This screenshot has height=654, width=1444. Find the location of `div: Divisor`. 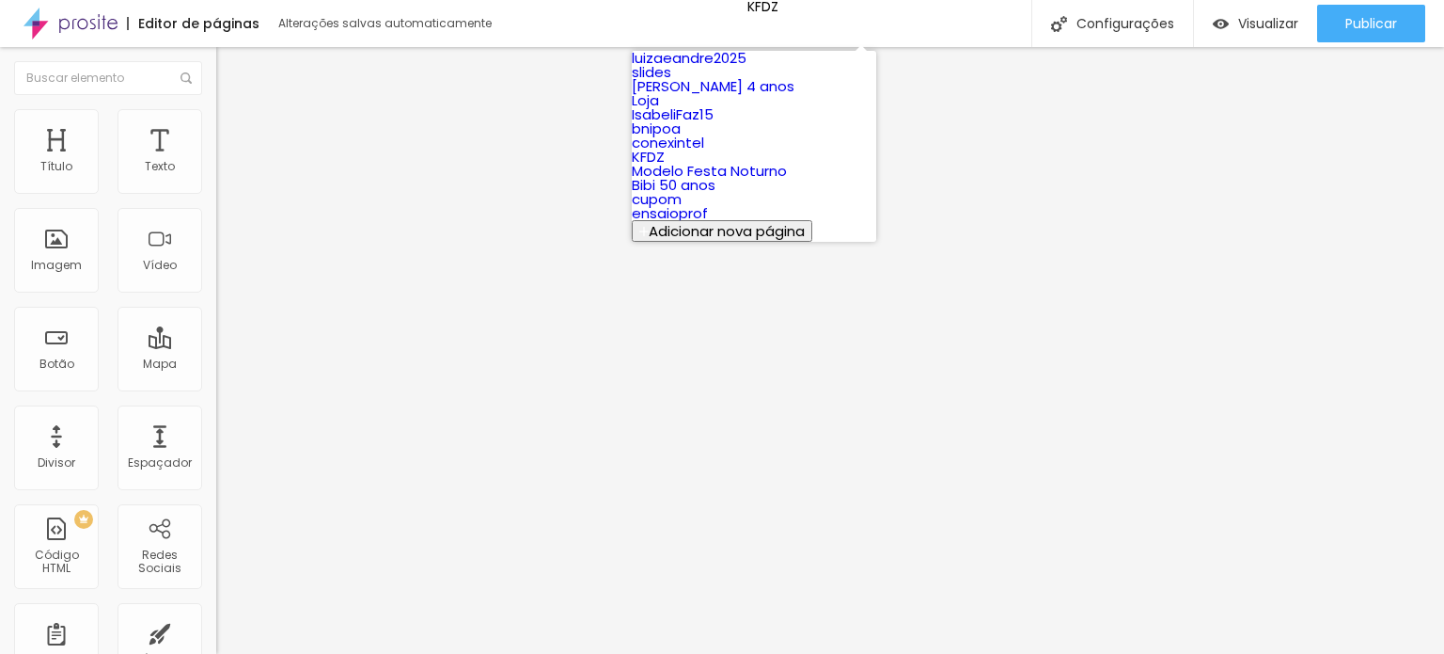

div: Divisor is located at coordinates (56, 463).